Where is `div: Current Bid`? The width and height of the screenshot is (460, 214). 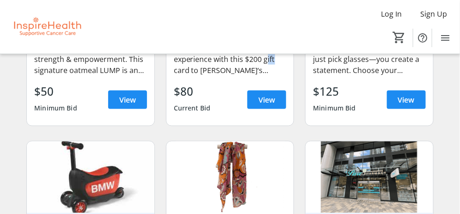
div: Current Bid is located at coordinates (192, 108).